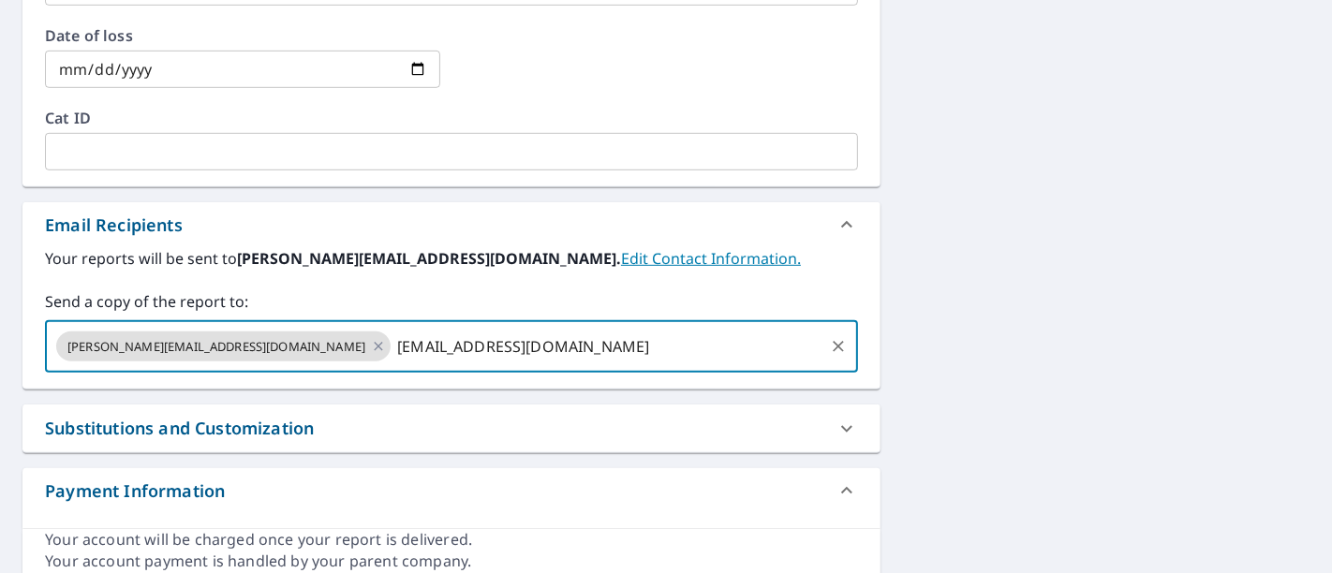  Describe the element at coordinates (452, 259) in the screenshot. I see `label: Your reports will be sent to` at that location.